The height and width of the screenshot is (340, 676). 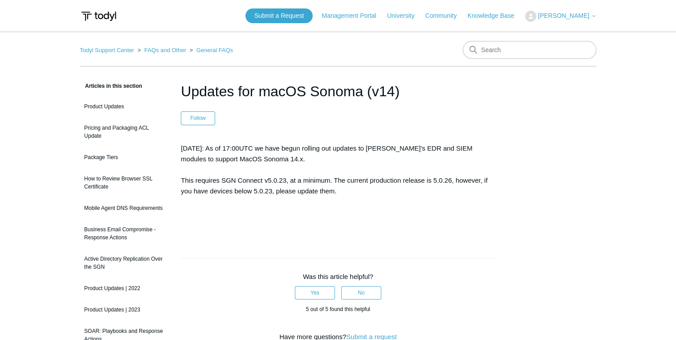 What do you see at coordinates (405, 16) in the screenshot?
I see `a: University` at bounding box center [405, 16].